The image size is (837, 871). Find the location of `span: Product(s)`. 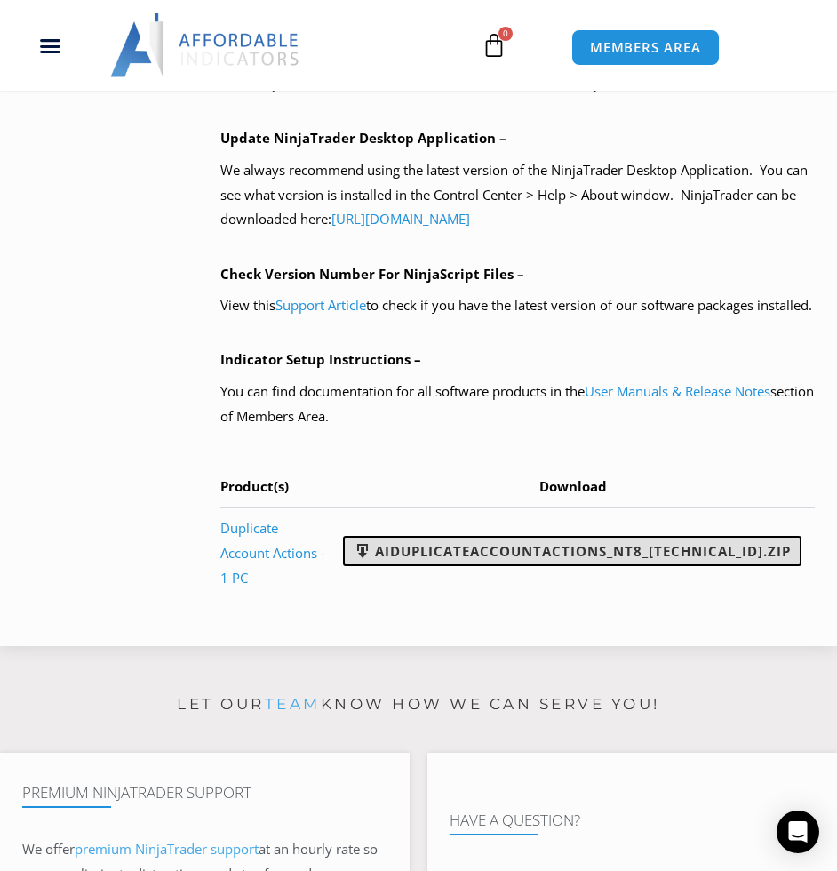

span: Product(s) is located at coordinates (254, 486).